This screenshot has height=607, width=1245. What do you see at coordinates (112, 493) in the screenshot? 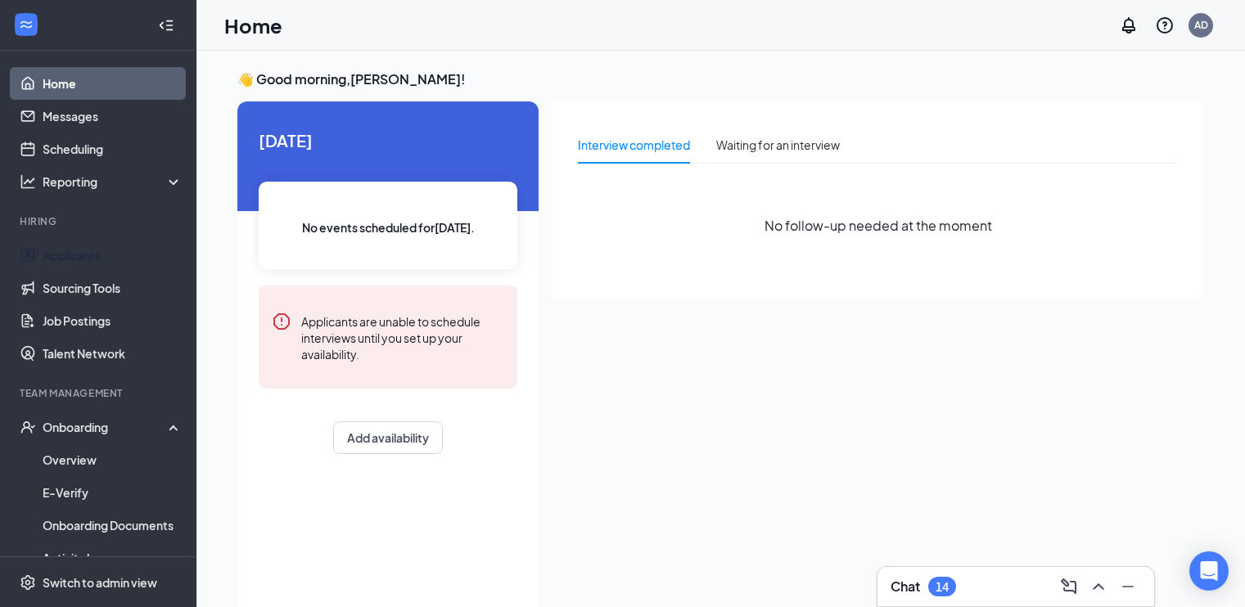
I see `a: E-Verify` at bounding box center [112, 493].